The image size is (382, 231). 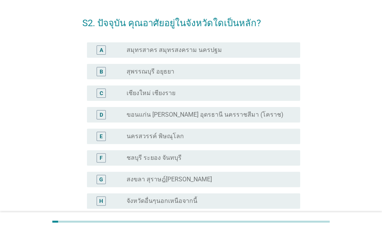 What do you see at coordinates (101, 114) in the screenshot?
I see `div: D` at bounding box center [101, 114].